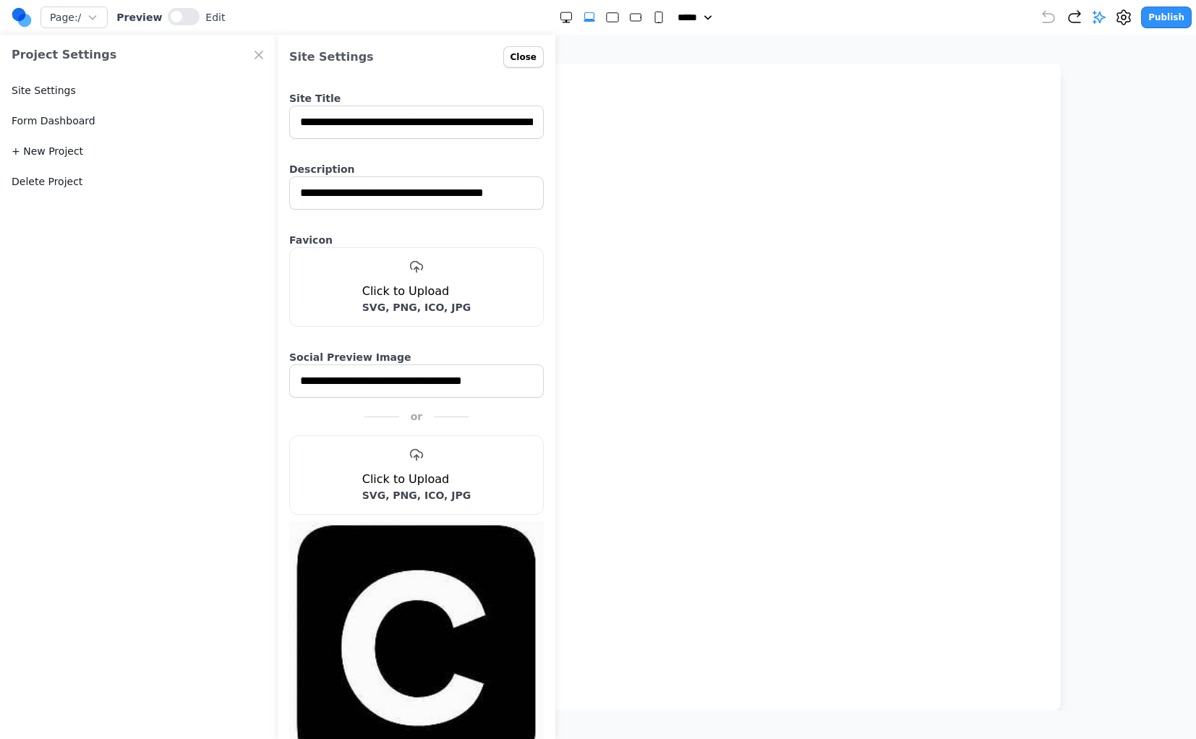  I want to click on button: Small, so click(659, 17).